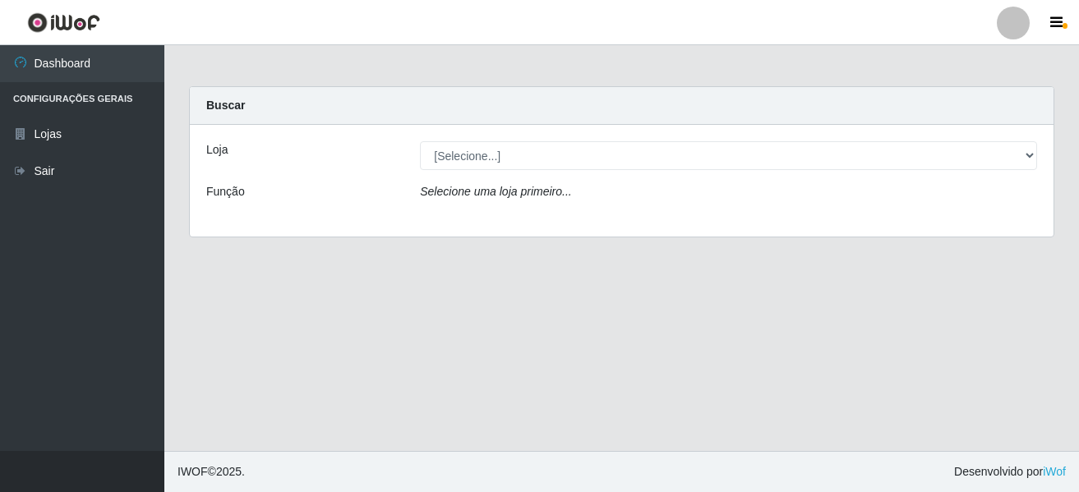 This screenshot has height=492, width=1079. I want to click on a: iWof, so click(1054, 472).